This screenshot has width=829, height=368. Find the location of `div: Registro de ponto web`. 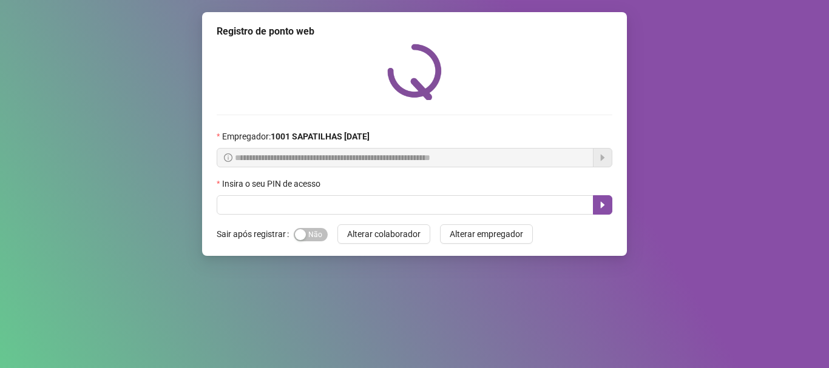

div: Registro de ponto web is located at coordinates (414, 32).